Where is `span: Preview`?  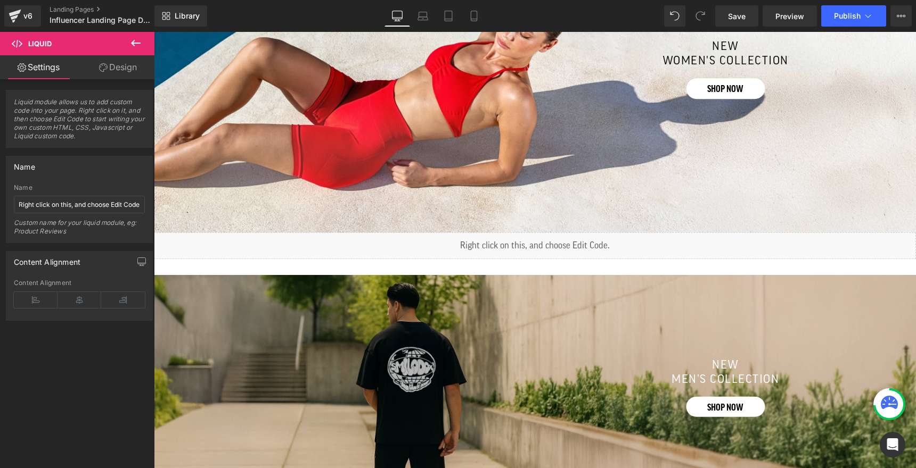 span: Preview is located at coordinates (789, 16).